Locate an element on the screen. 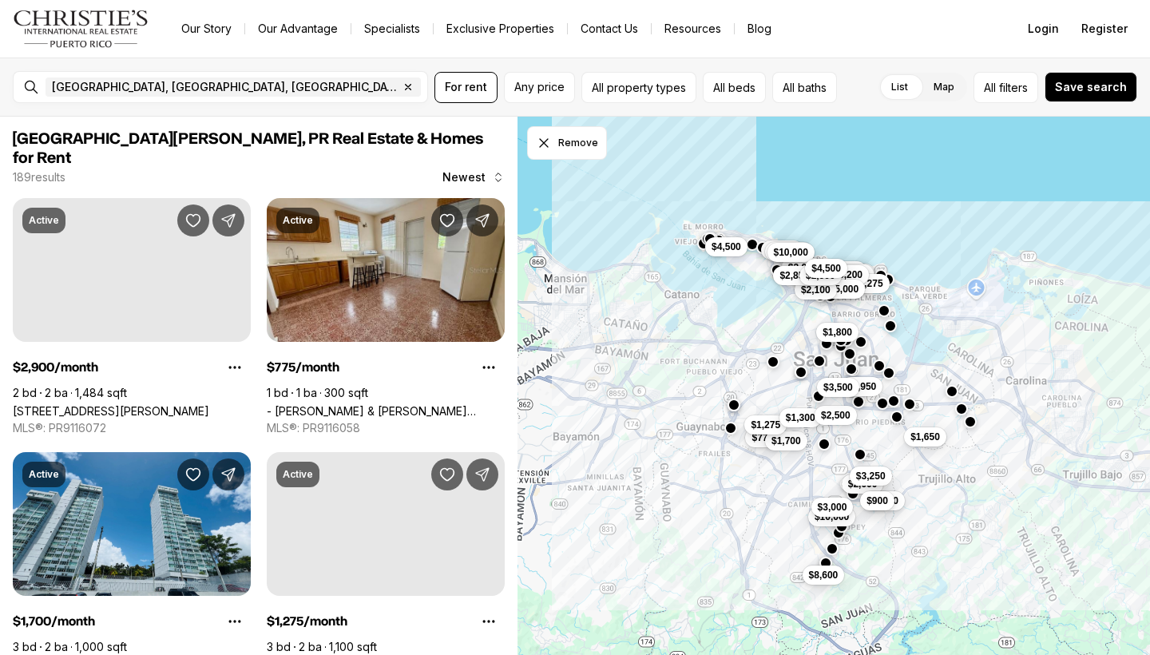 This screenshot has height=655, width=1150. button: All property types is located at coordinates (639, 87).